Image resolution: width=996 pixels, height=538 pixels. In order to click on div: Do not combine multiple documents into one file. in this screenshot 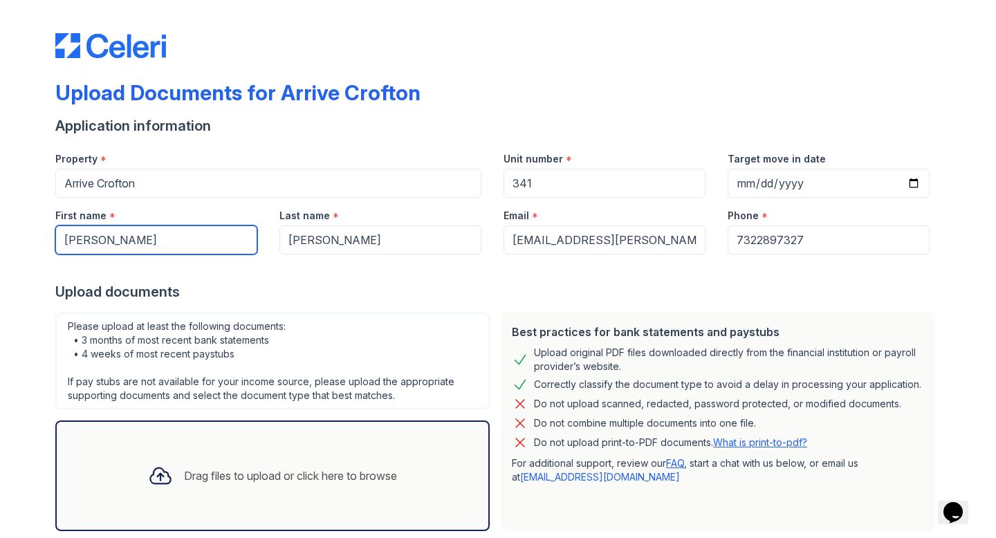, I will do `click(644, 423)`.